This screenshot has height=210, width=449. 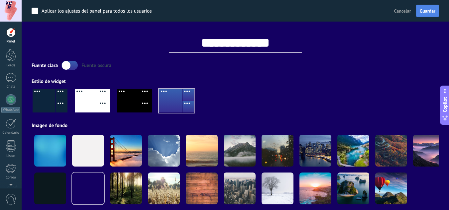 What do you see at coordinates (445, 105) in the screenshot?
I see `span: Copilot` at bounding box center [445, 105].